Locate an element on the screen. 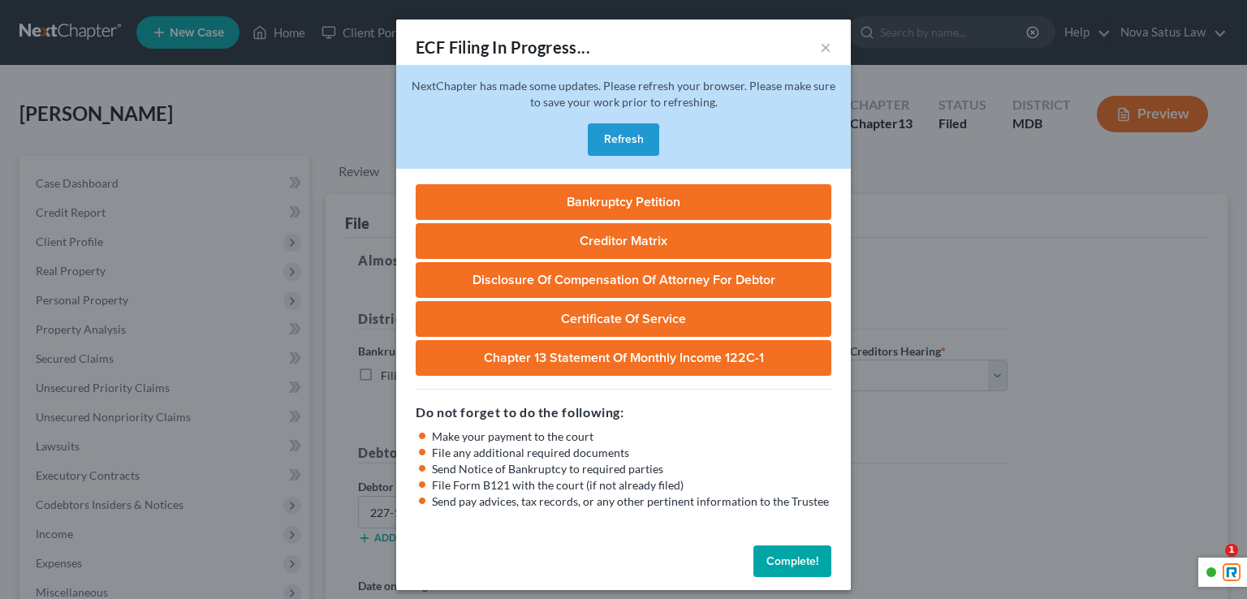  li: File Form B121 with the court (if not already filed) is located at coordinates (632, 485).